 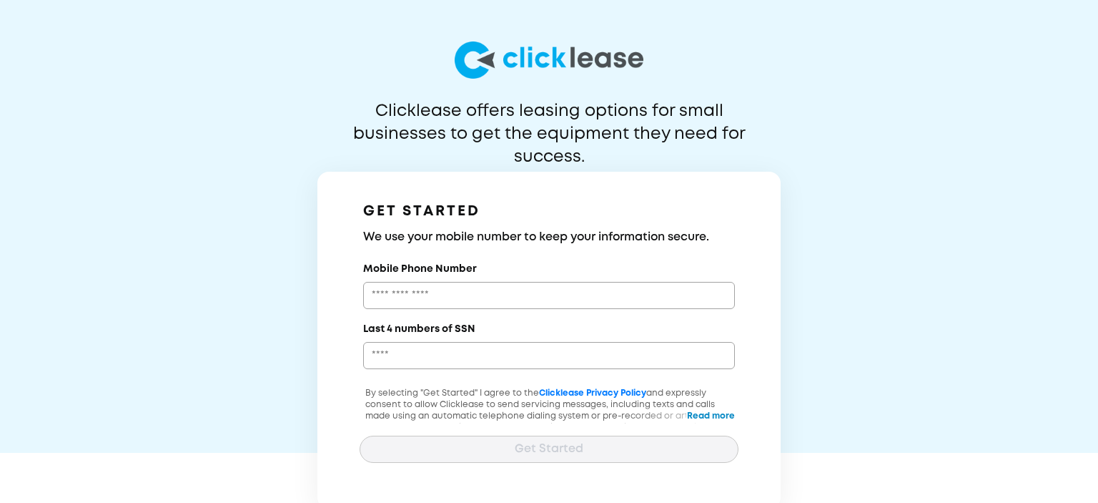 What do you see at coordinates (549, 60) in the screenshot?
I see `img: logo-larg` at bounding box center [549, 60].